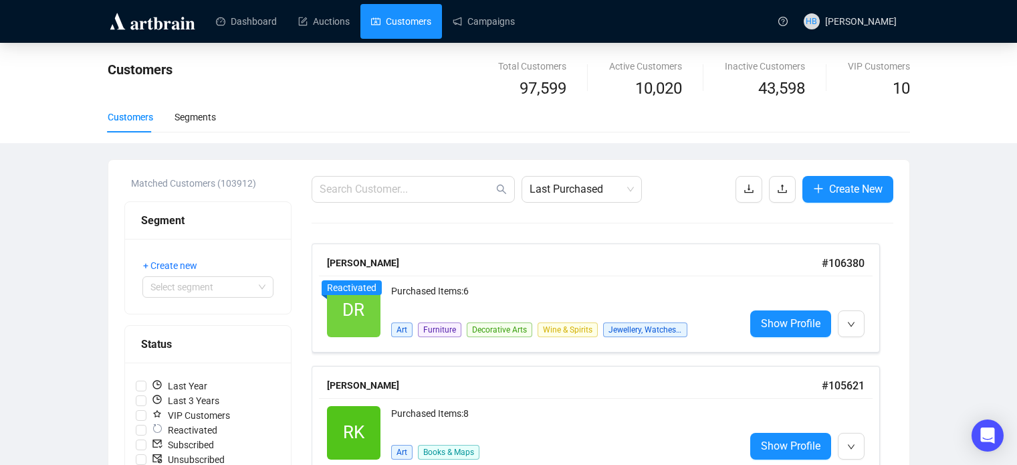 This screenshot has height=465, width=1017. Describe the element at coordinates (843, 263) in the screenshot. I see `span: # 106380` at that location.